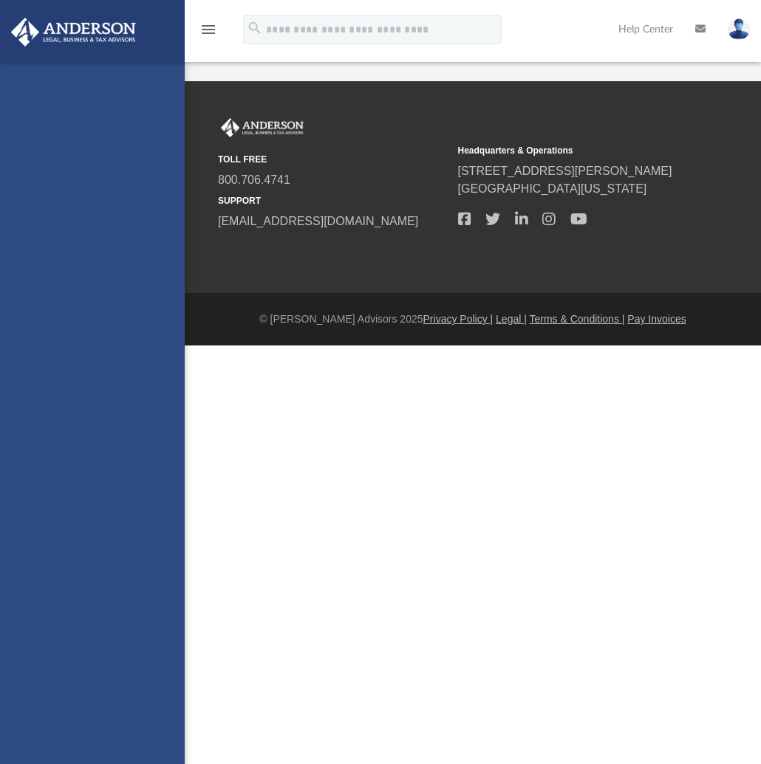 The image size is (761, 764). Describe the element at coordinates (332, 201) in the screenshot. I see `small: SUPPORT` at that location.